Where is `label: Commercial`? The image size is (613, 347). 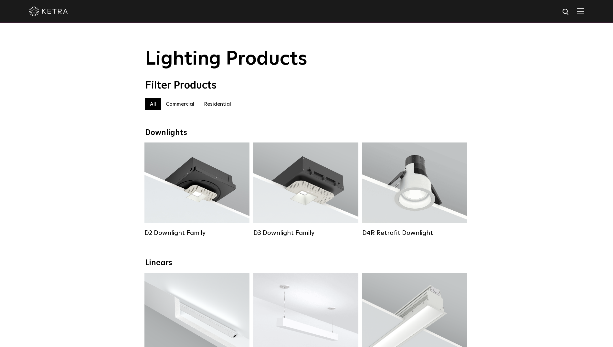
label: Commercial is located at coordinates (180, 104).